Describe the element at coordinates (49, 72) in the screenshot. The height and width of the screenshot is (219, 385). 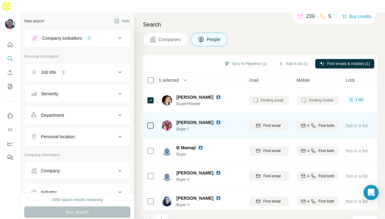
I see `div: Job title` at that location.